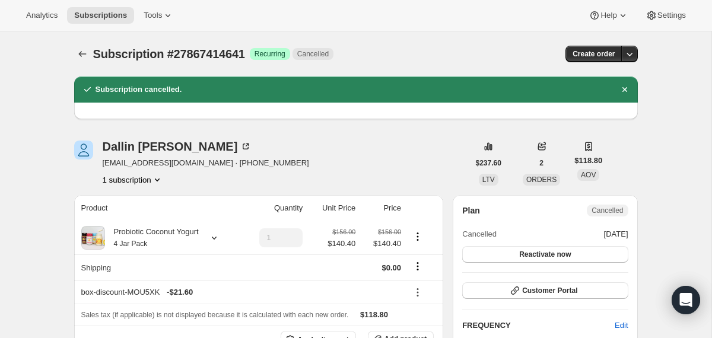  Describe the element at coordinates (686, 300) in the screenshot. I see `div: Open Intercom Messenger` at that location.